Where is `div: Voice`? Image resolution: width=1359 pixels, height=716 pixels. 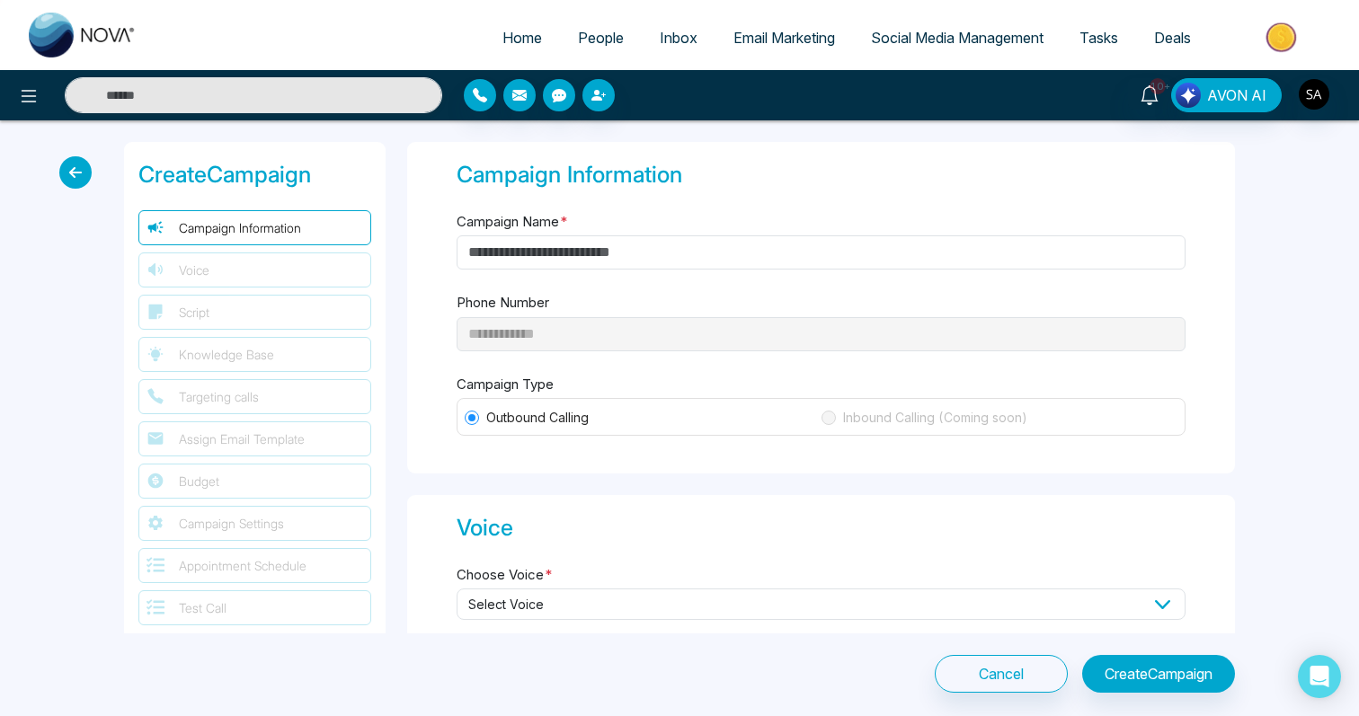 div: Voice is located at coordinates (820, 528).